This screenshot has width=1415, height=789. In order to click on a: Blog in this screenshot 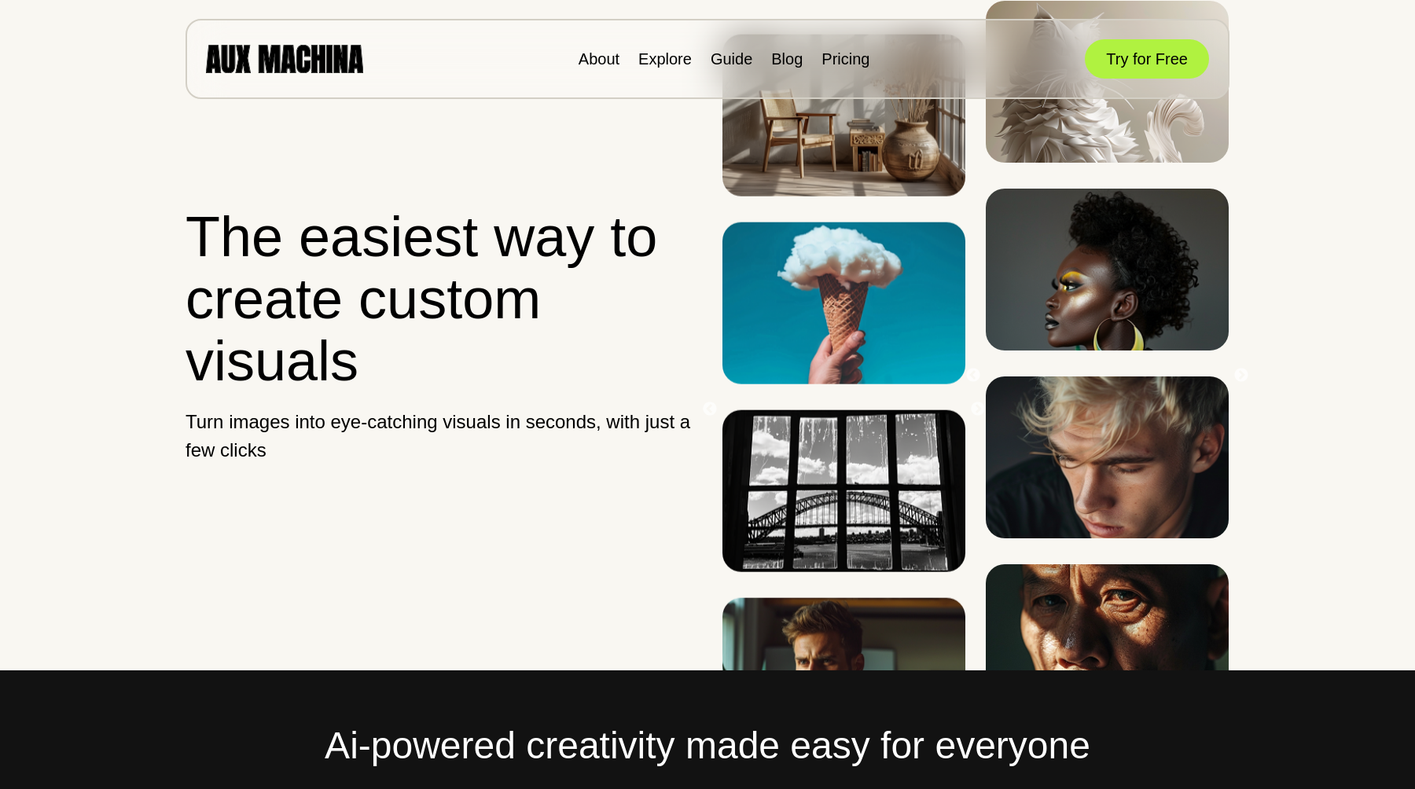, I will do `click(787, 59)`.